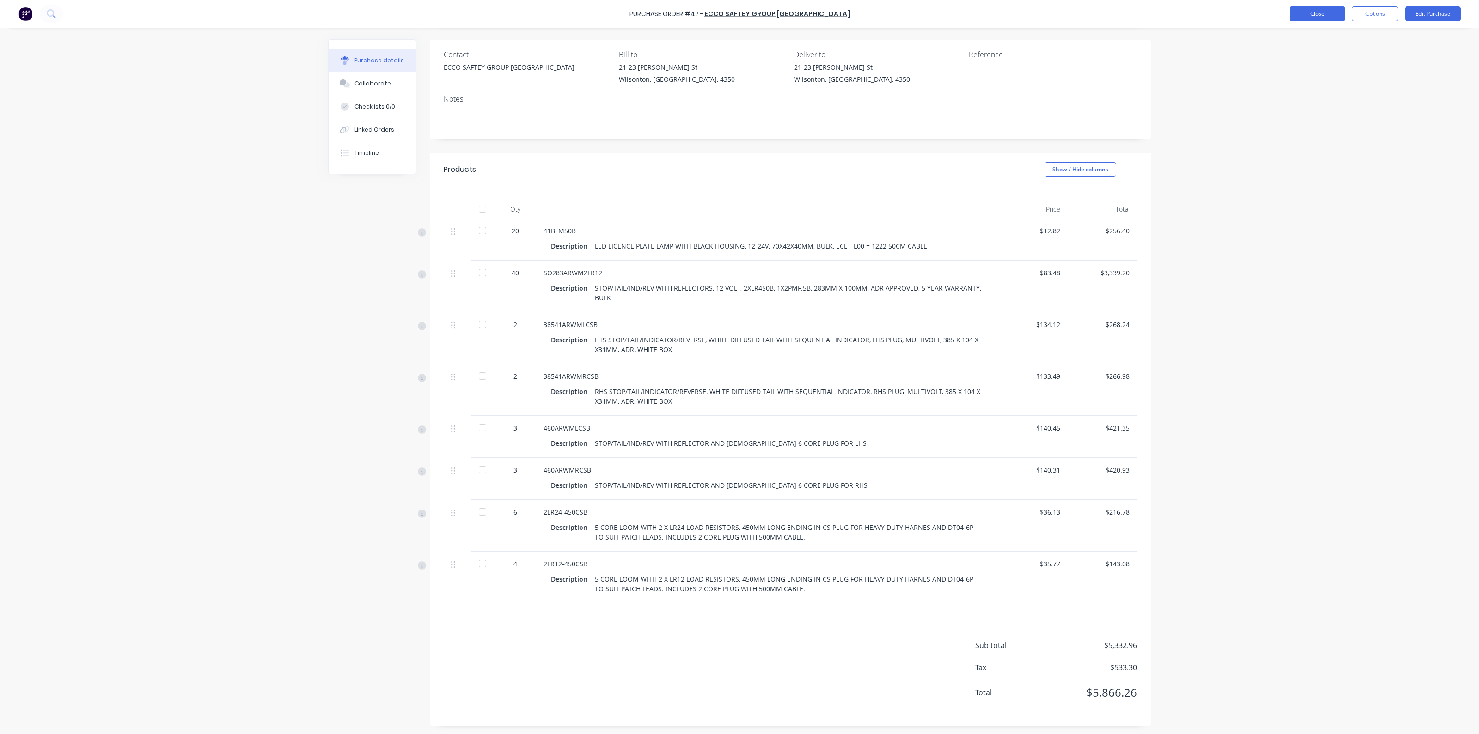  What do you see at coordinates (1102, 428) in the screenshot?
I see `div: $421.35` at bounding box center [1102, 428].